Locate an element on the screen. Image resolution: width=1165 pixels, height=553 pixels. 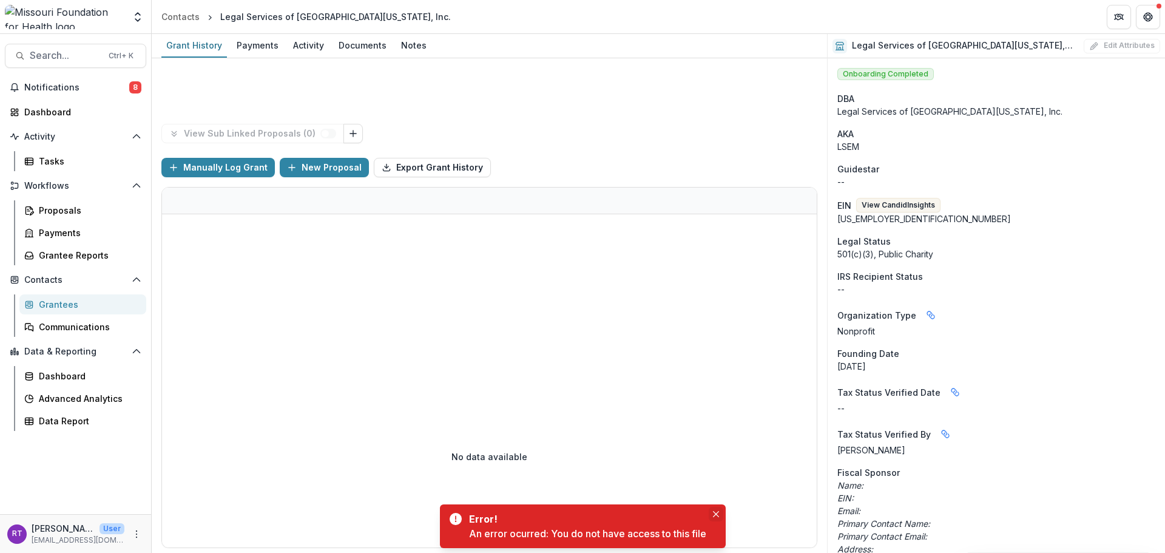
a: Proposals is located at coordinates (83, 210).